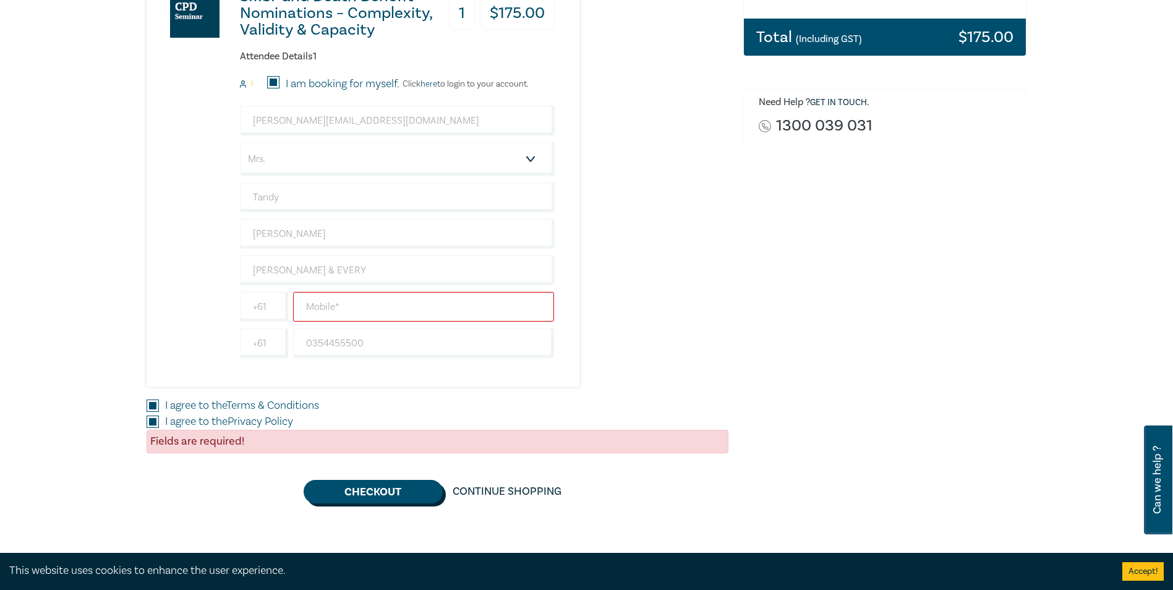 Image resolution: width=1173 pixels, height=590 pixels. I want to click on input: First Name*, so click(397, 197).